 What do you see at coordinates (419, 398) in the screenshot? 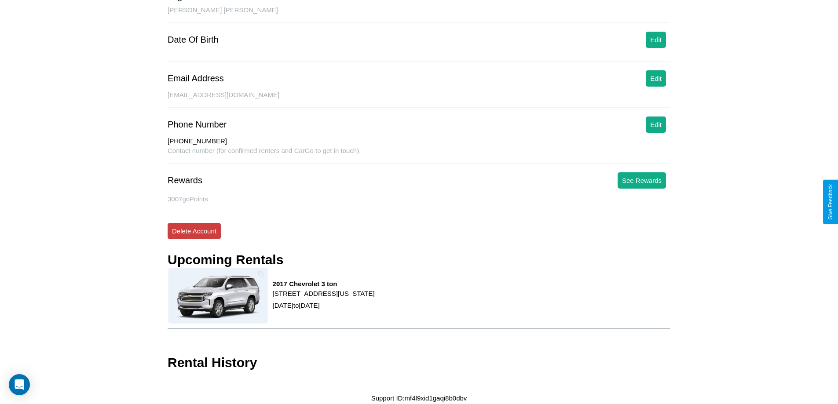
I see `p: Support ID: mf4l9xid1gaqi8b0dbv` at bounding box center [419, 398].